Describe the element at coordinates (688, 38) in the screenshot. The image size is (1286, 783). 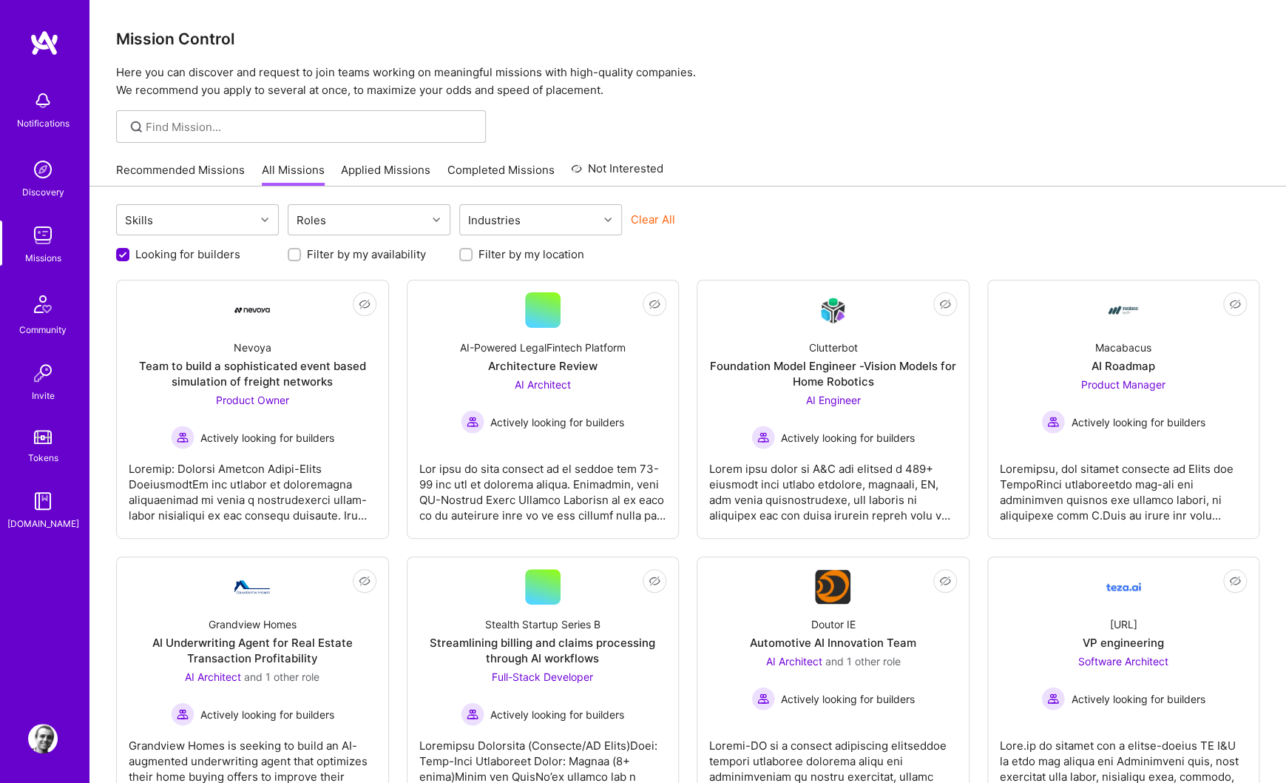
I see `h3: Mission Control` at that location.